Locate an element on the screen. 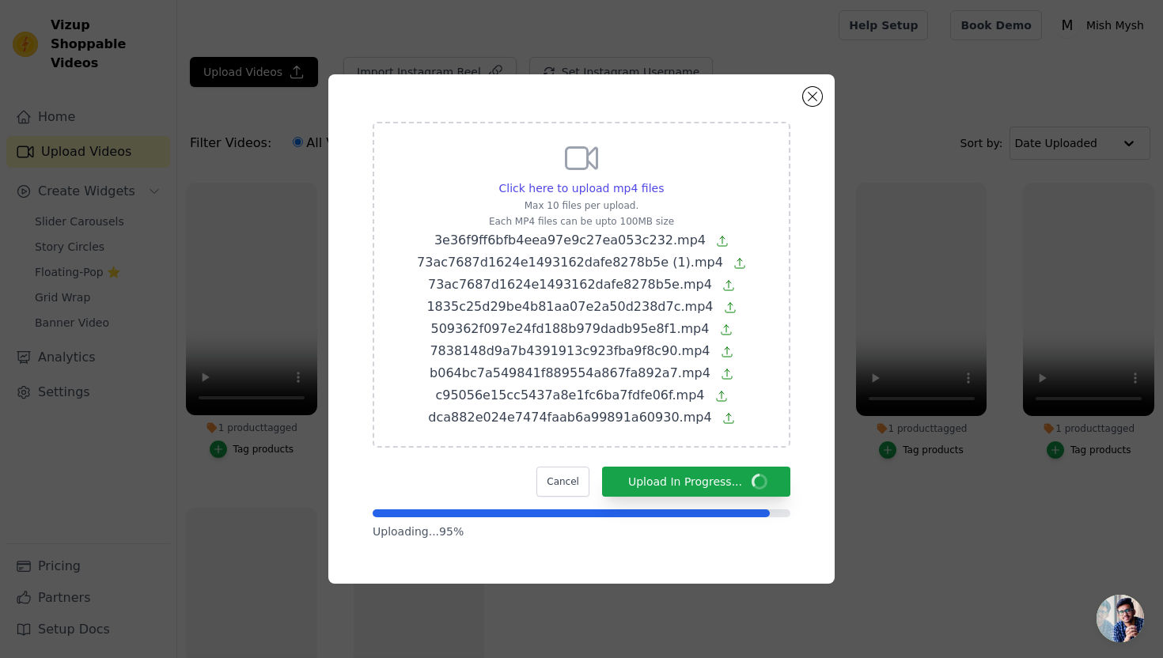  p: Uploading... 95 % is located at coordinates (581, 532).